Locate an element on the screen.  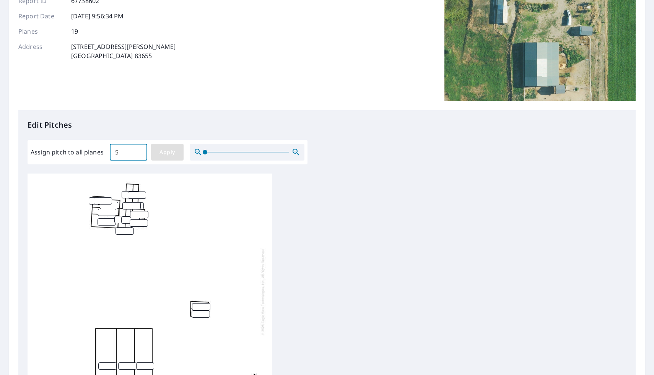
p: Edit Pitches is located at coordinates (327, 125).